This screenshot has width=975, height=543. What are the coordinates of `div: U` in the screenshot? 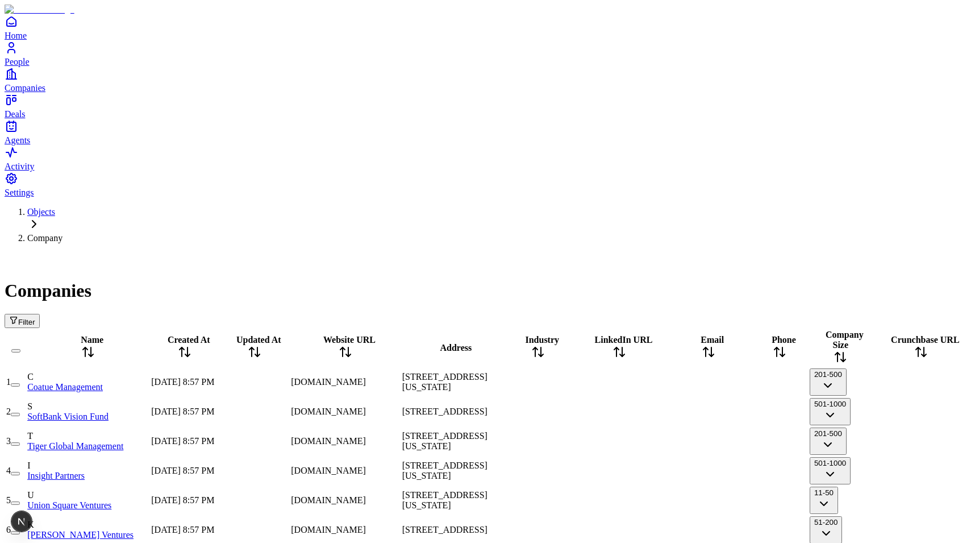 It's located at (88, 495).